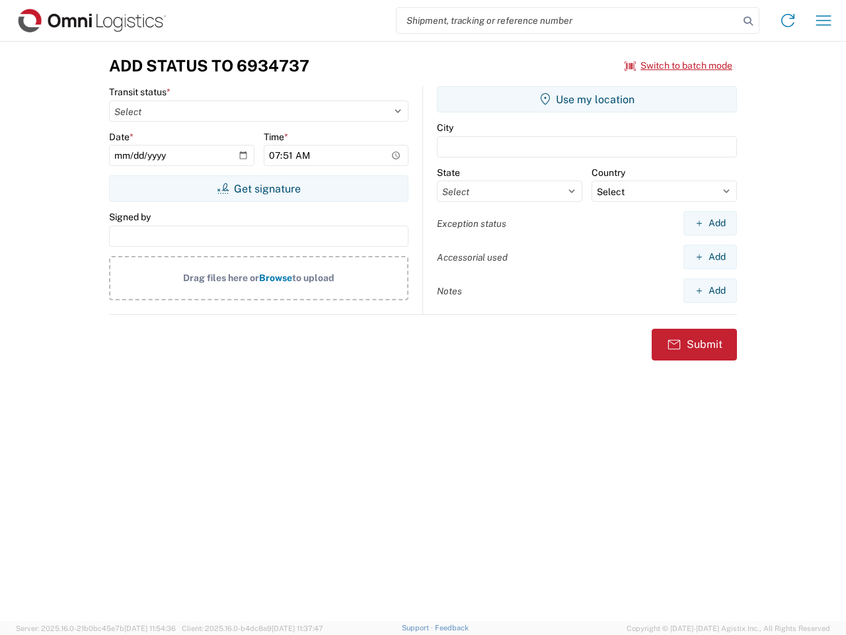 Image resolution: width=846 pixels, height=635 pixels. Describe the element at coordinates (587, 99) in the screenshot. I see `button: Use my location` at that location.